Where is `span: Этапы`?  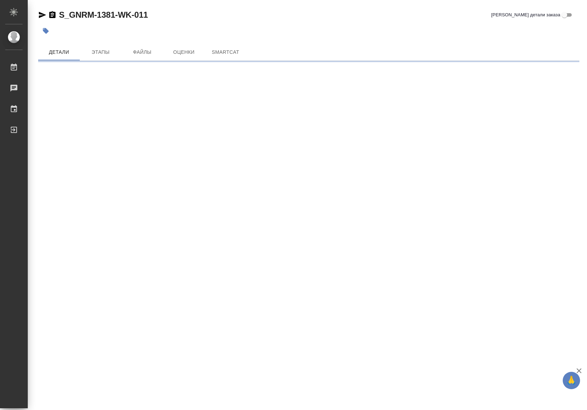 span: Этапы is located at coordinates (101, 52).